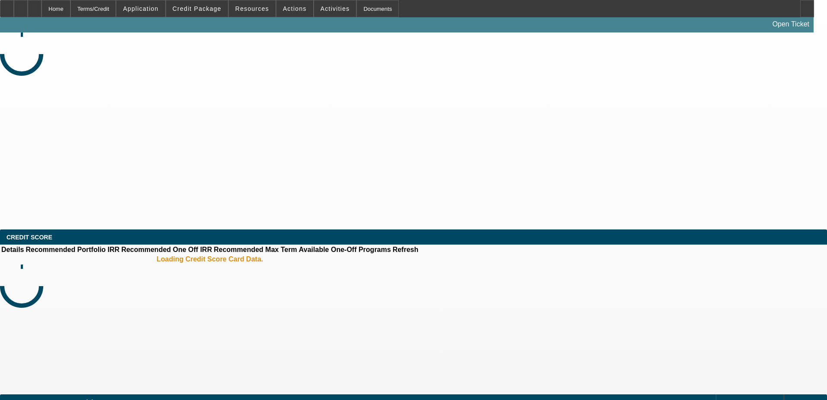 This screenshot has height=400, width=827. What do you see at coordinates (167, 250) in the screenshot?
I see `th: Recommended One Off IRR` at bounding box center [167, 250].